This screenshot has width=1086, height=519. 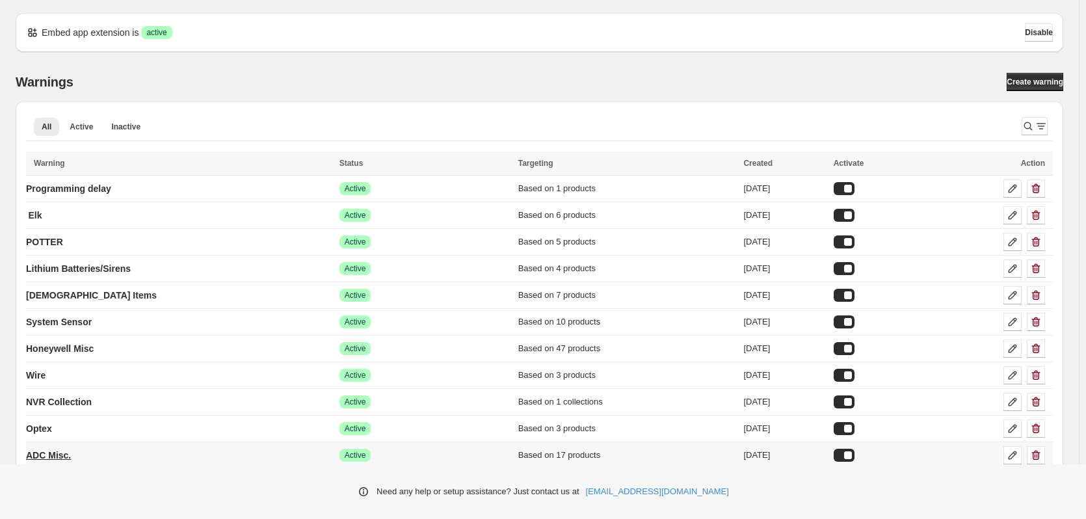 I want to click on button: Search and filter results, so click(x=1035, y=126).